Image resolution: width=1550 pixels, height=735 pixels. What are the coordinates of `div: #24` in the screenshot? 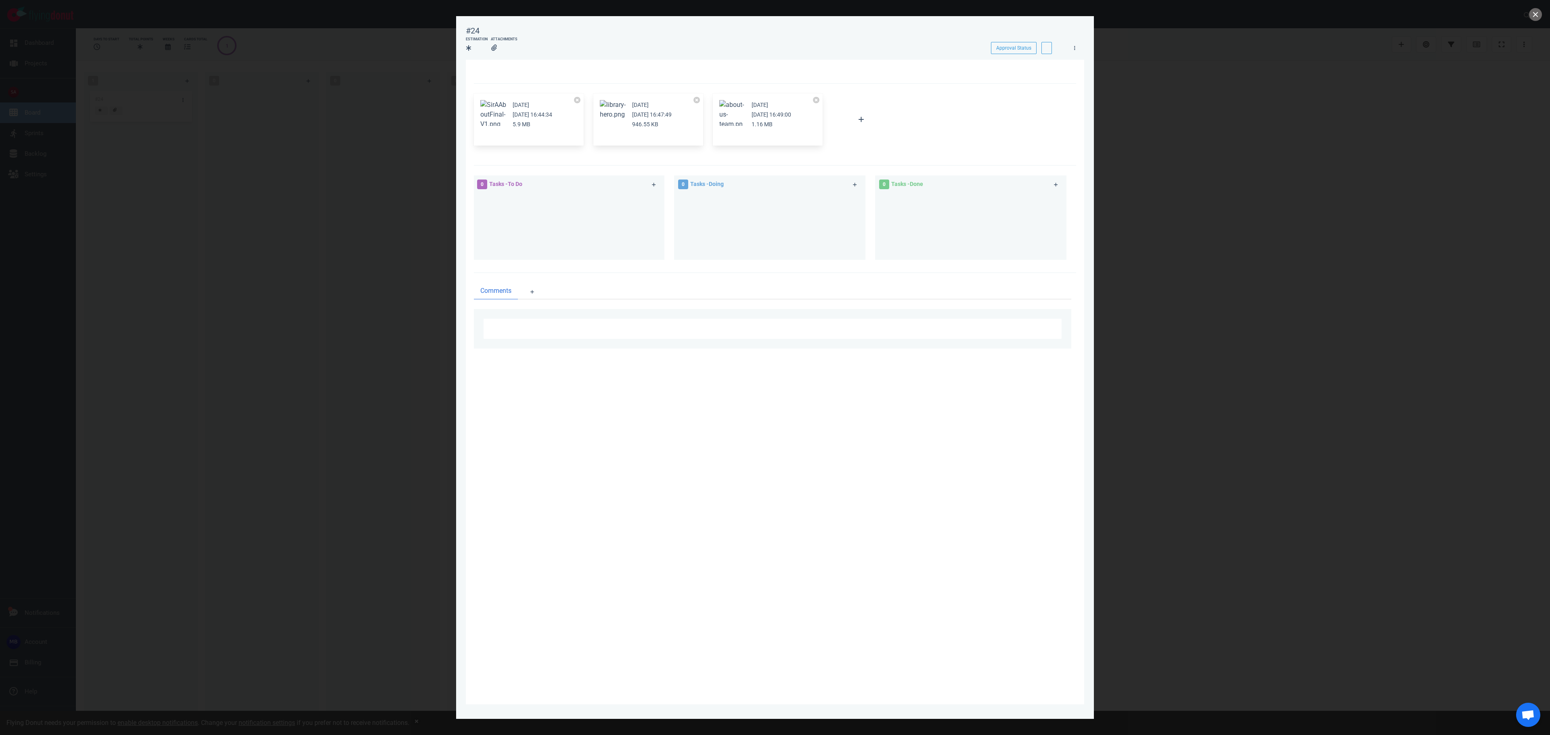 It's located at (473, 31).